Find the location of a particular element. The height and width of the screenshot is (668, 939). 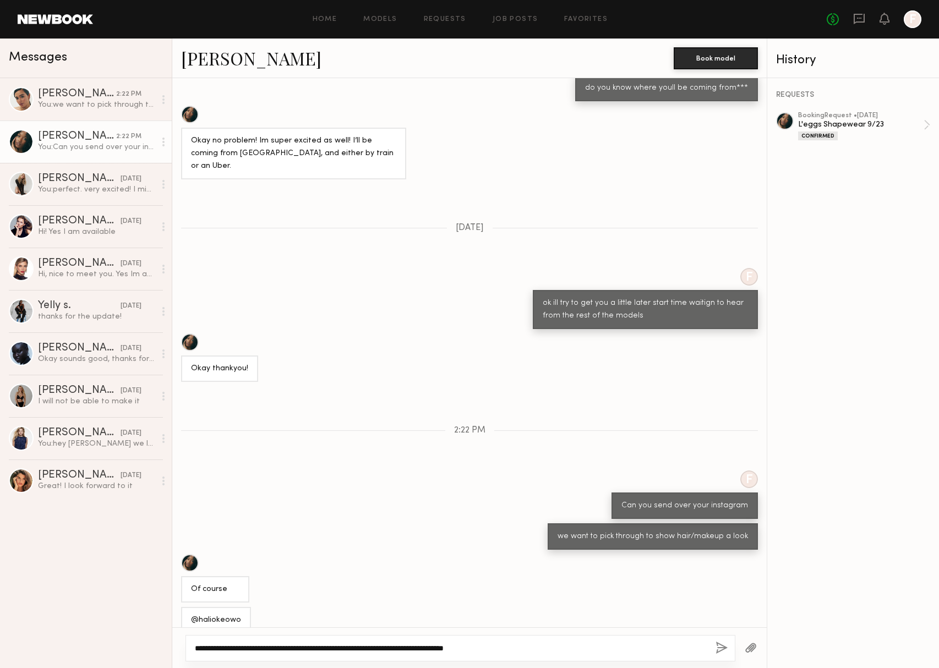

a: Home is located at coordinates (325, 19).